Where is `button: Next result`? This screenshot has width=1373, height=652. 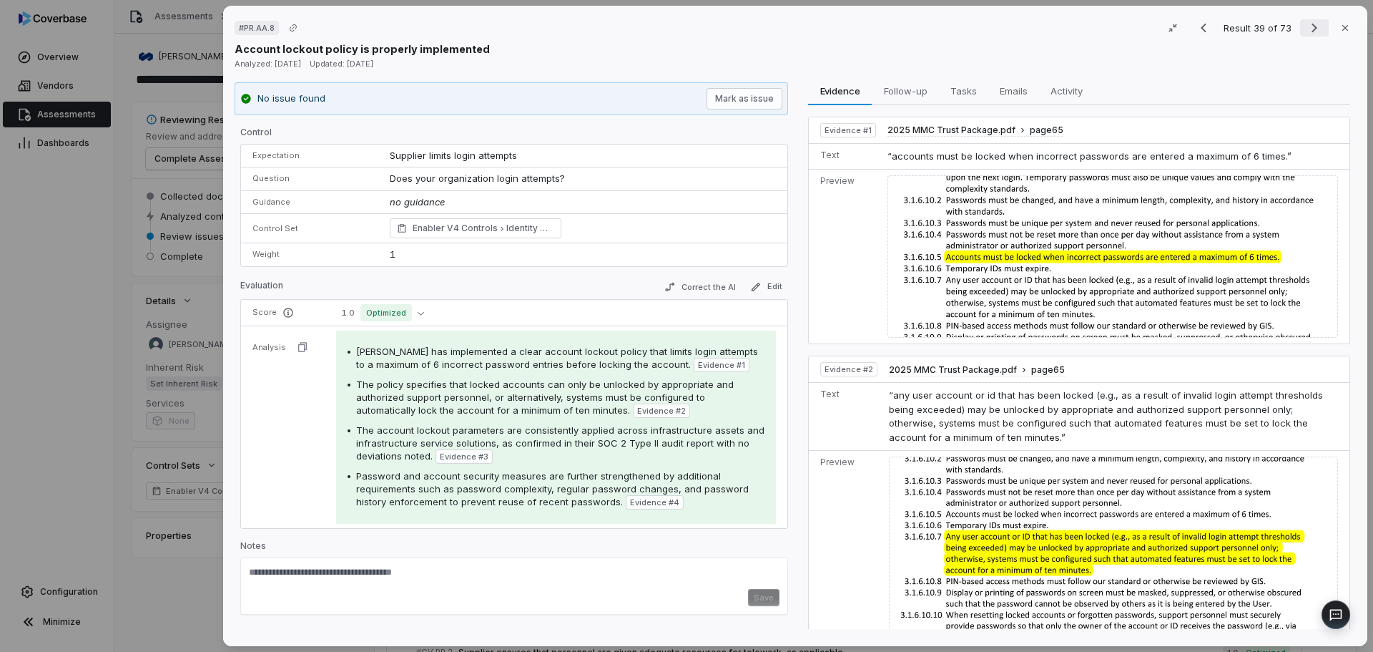 button: Next result is located at coordinates (1315, 28).